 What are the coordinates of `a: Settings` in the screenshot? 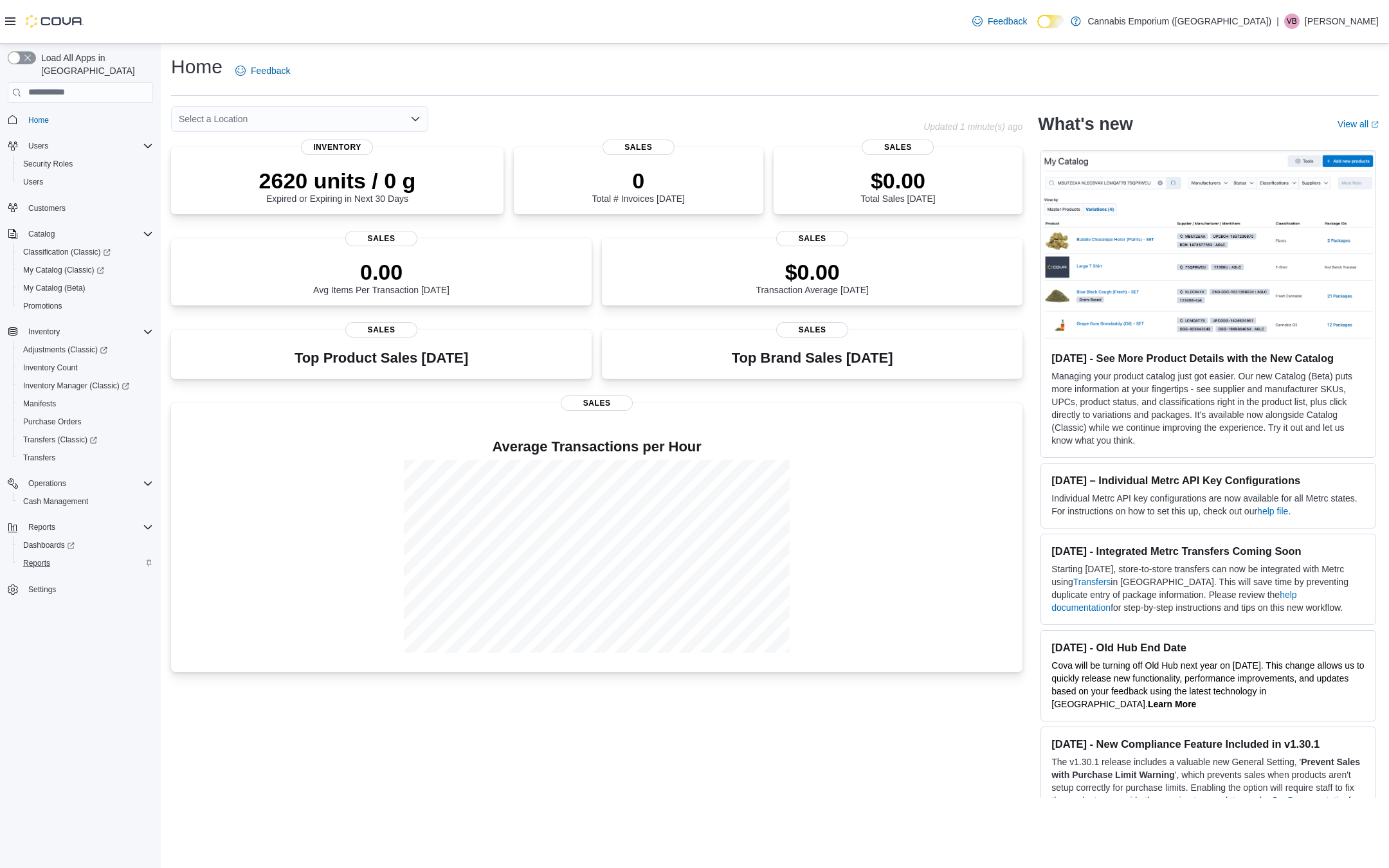 It's located at (41, 590).